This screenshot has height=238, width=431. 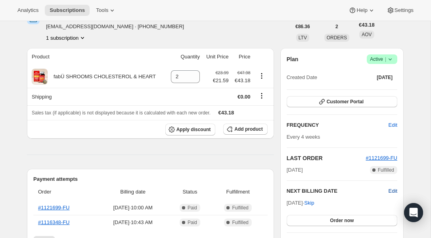 I want to click on span: Skip, so click(x=309, y=203).